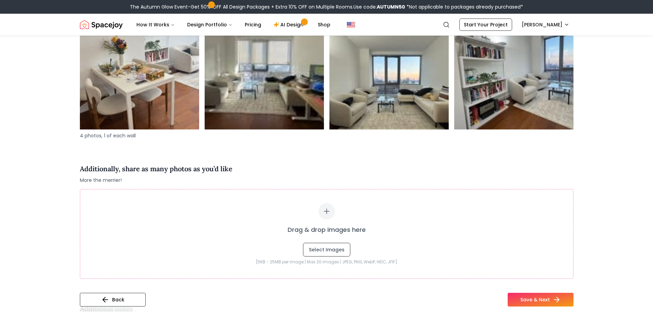  I want to click on img: Spacejoy Logo, so click(101, 25).